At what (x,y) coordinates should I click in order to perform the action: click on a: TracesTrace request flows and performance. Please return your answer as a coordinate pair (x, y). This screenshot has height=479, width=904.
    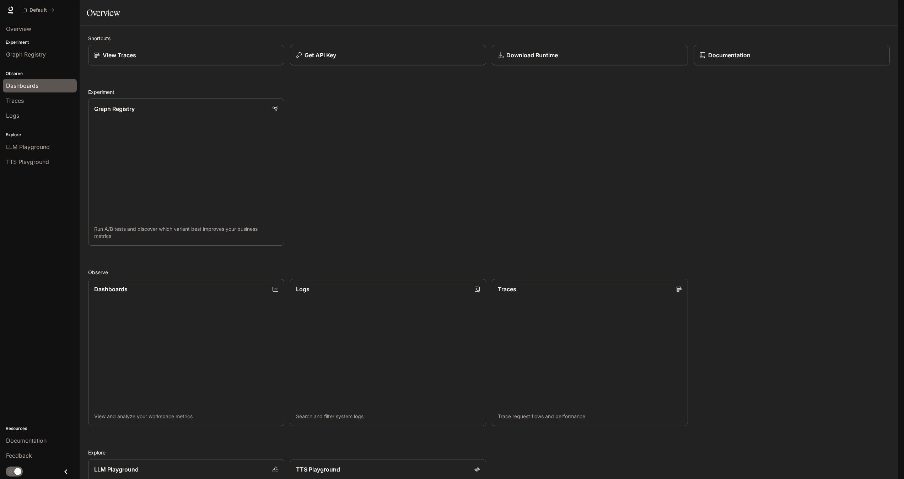
    Looking at the image, I should click on (590, 352).